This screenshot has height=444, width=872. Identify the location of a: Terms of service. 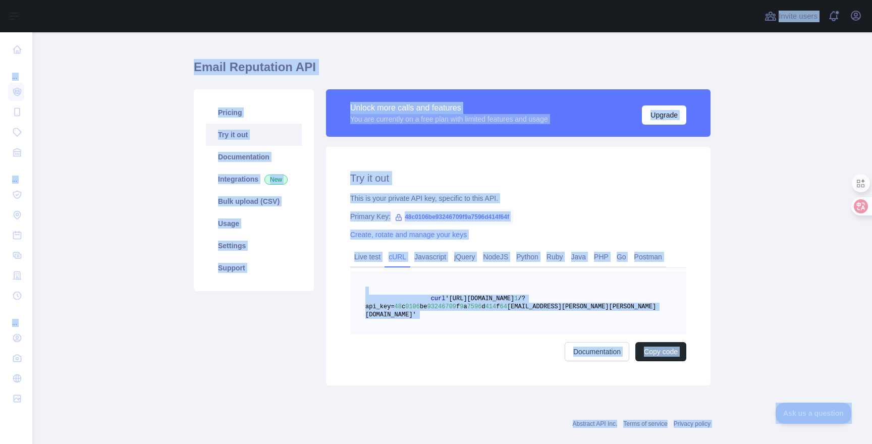
(645, 424).